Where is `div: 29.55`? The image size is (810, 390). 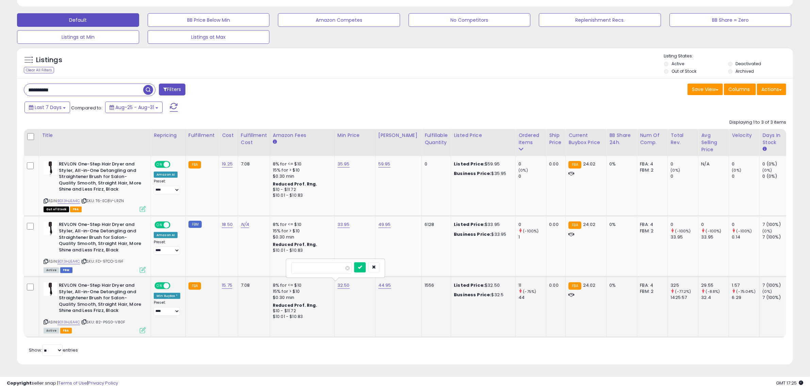
div: 29.55 is located at coordinates (715, 286).